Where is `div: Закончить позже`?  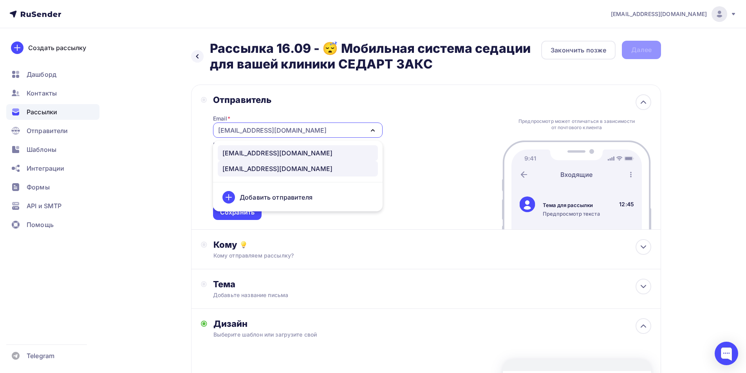
div: Закончить позже is located at coordinates (579, 50).